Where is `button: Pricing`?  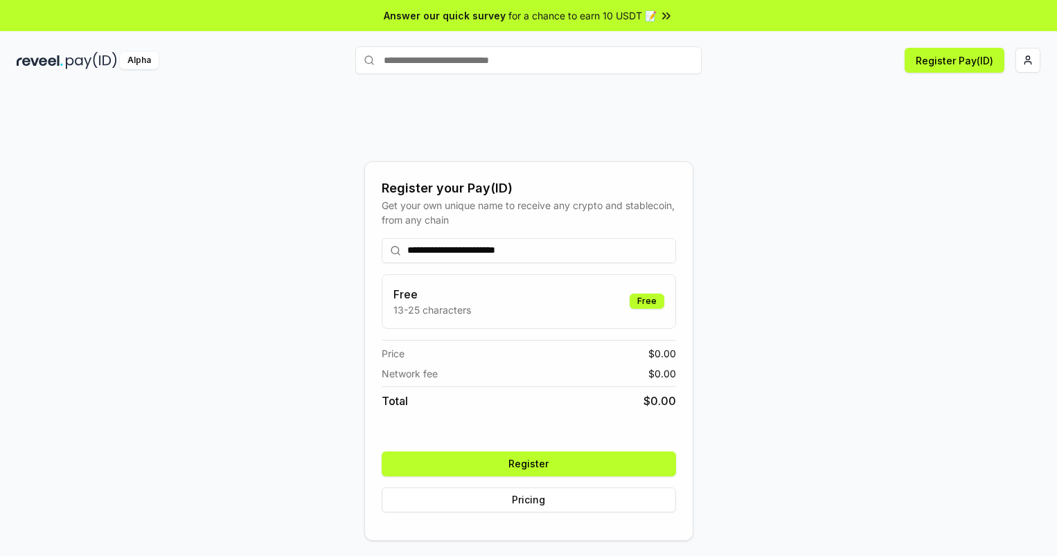
button: Pricing is located at coordinates (529, 500).